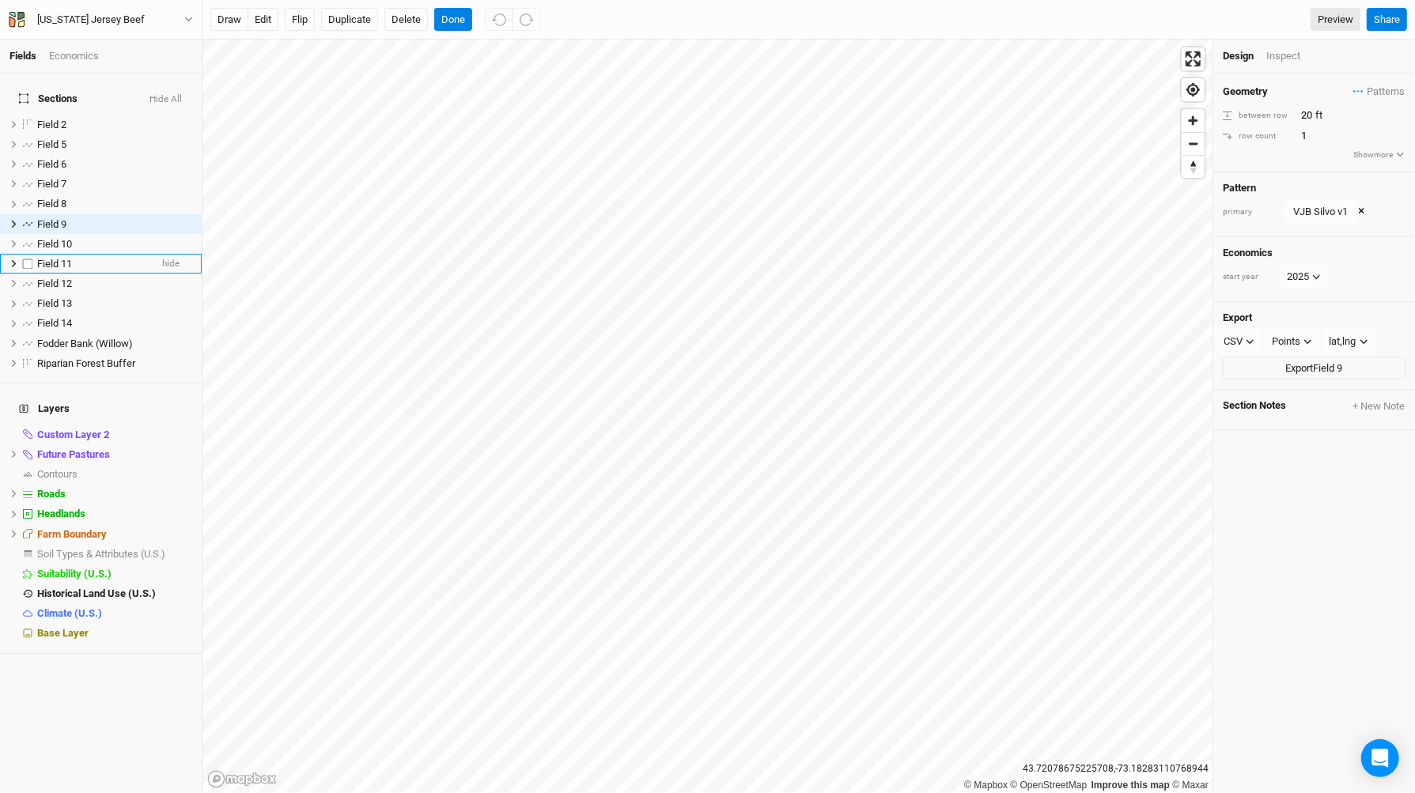 Image resolution: width=1415 pixels, height=793 pixels. I want to click on button: Redo (^Z), so click(527, 20).